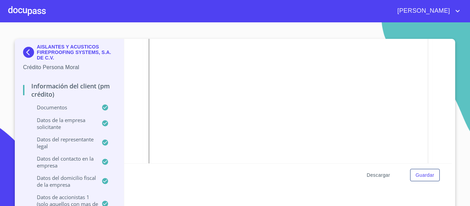  What do you see at coordinates (425, 175) in the screenshot?
I see `button: Guardar` at bounding box center [425, 175].